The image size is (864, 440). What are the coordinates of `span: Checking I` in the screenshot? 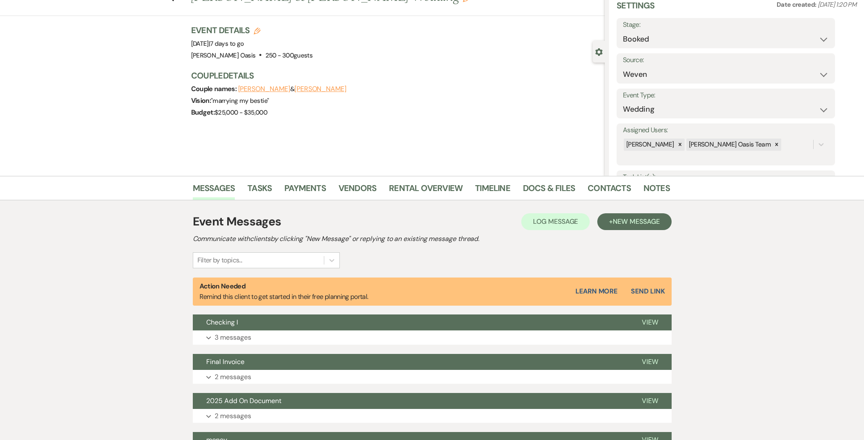 It's located at (222, 322).